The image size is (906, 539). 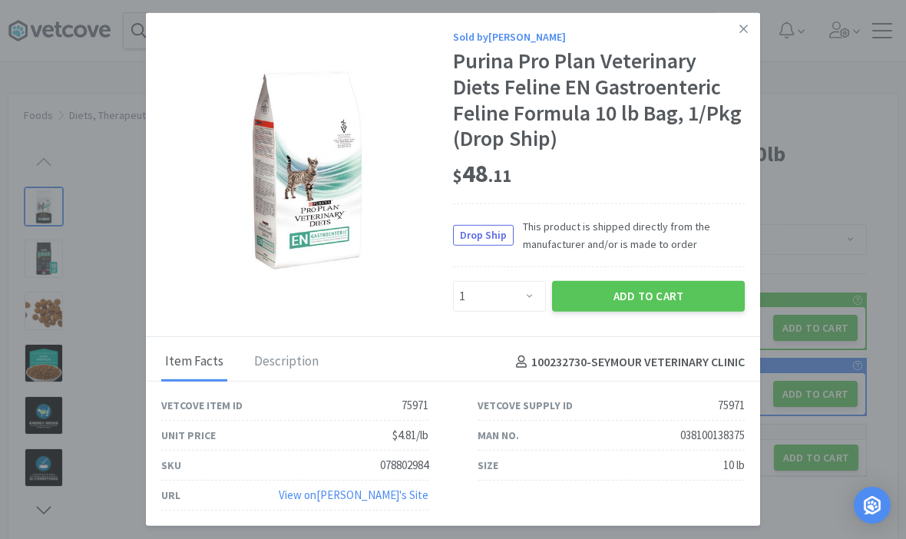 What do you see at coordinates (498, 435) in the screenshot?
I see `div: Man No.` at bounding box center [498, 435].